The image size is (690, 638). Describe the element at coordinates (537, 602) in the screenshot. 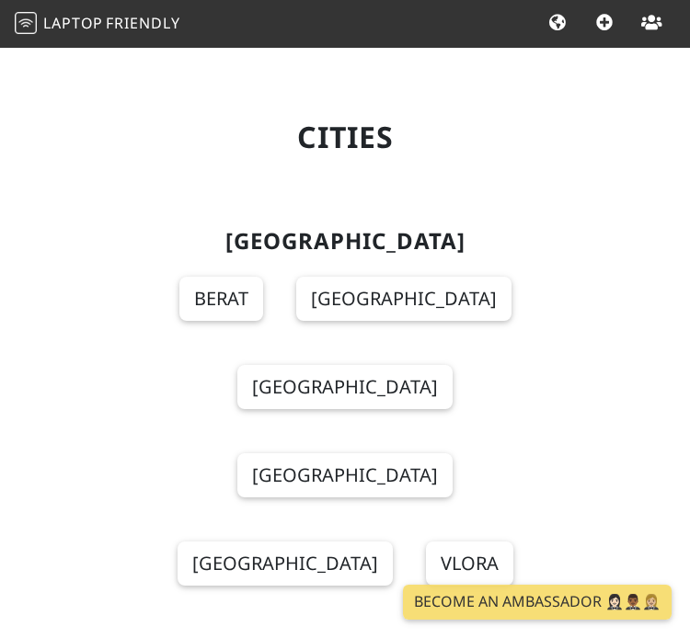

I see `a: Become an Ambassador 🤵🏻‍♀️🤵🏾‍♂️🤵🏼‍♀️` at that location.